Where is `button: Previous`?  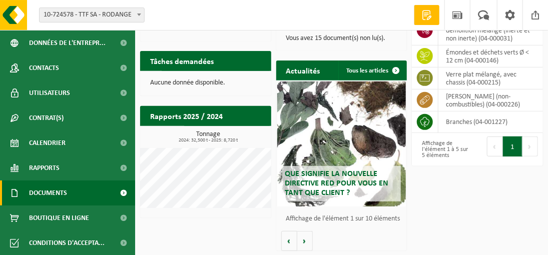 button: Previous is located at coordinates (495, 147).